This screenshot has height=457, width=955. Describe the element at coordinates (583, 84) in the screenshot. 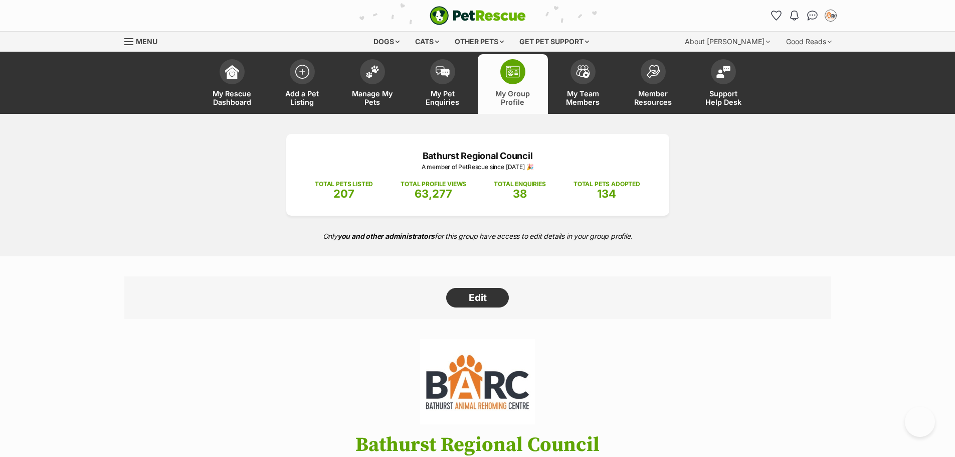

I see `a: My Team Members` at that location.